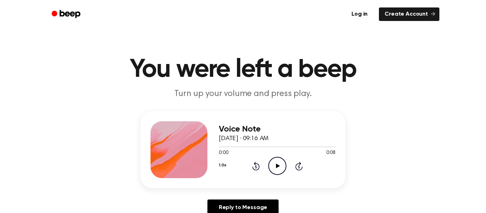 This screenshot has height=213, width=486. I want to click on h1: You were left a beep, so click(243, 70).